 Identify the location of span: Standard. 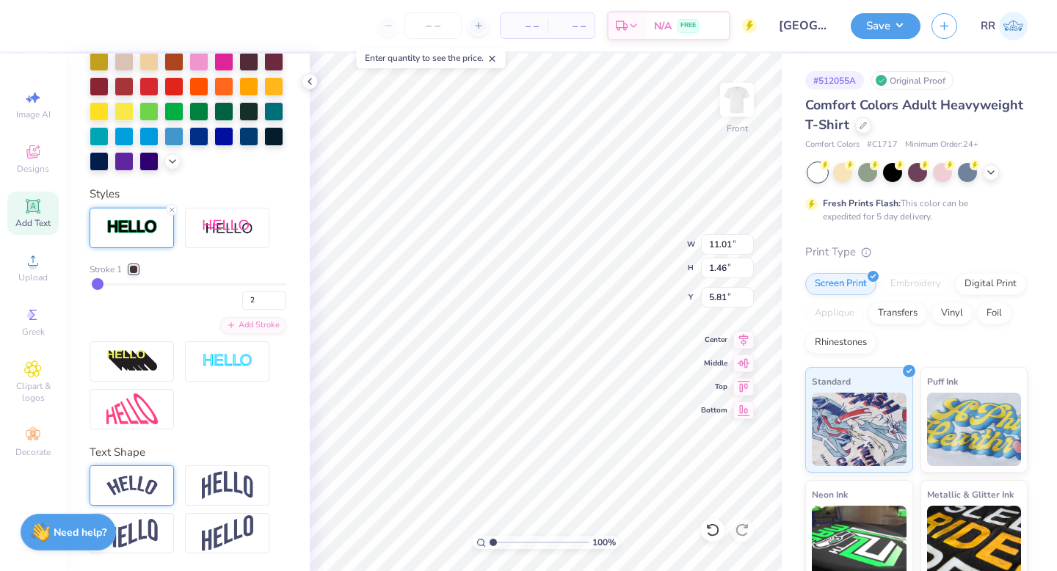
(831, 381).